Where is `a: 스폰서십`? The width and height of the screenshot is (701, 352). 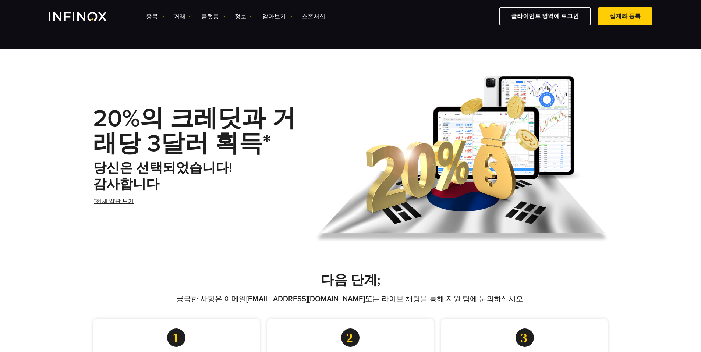 a: 스폰서십 is located at coordinates (313, 17).